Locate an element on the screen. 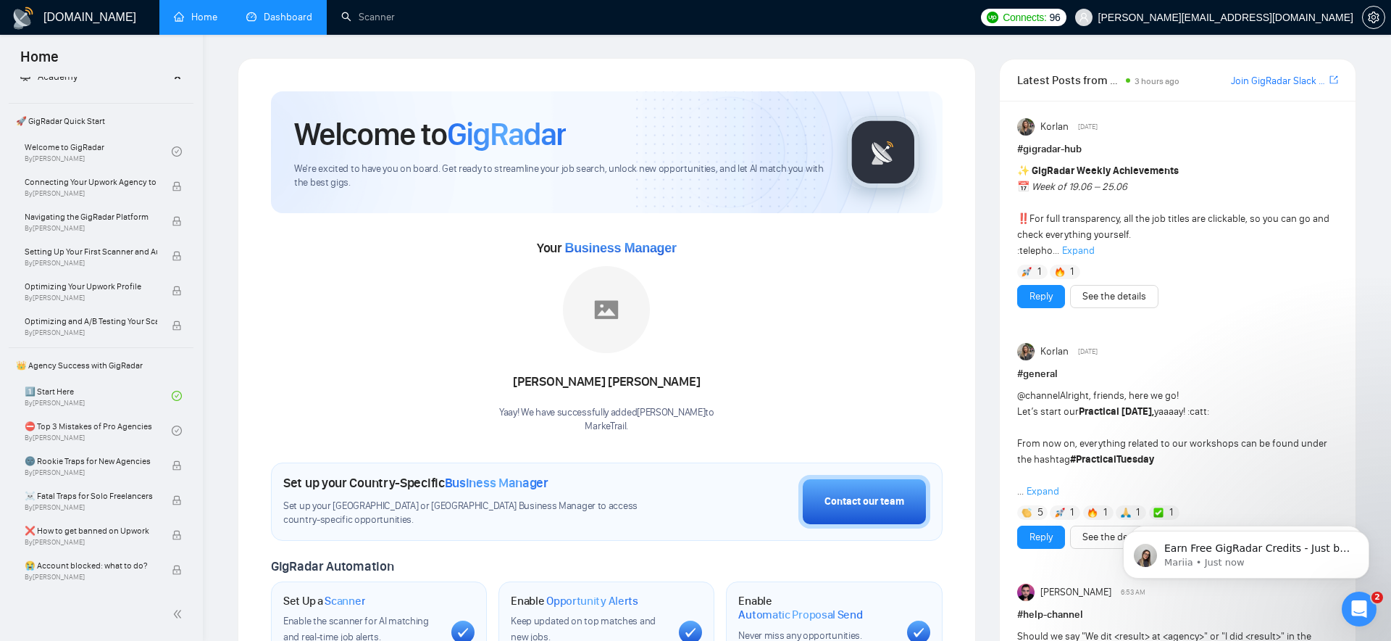 The height and width of the screenshot is (641, 1391). h1: # gigradar-hub is located at coordinates (1177, 149).